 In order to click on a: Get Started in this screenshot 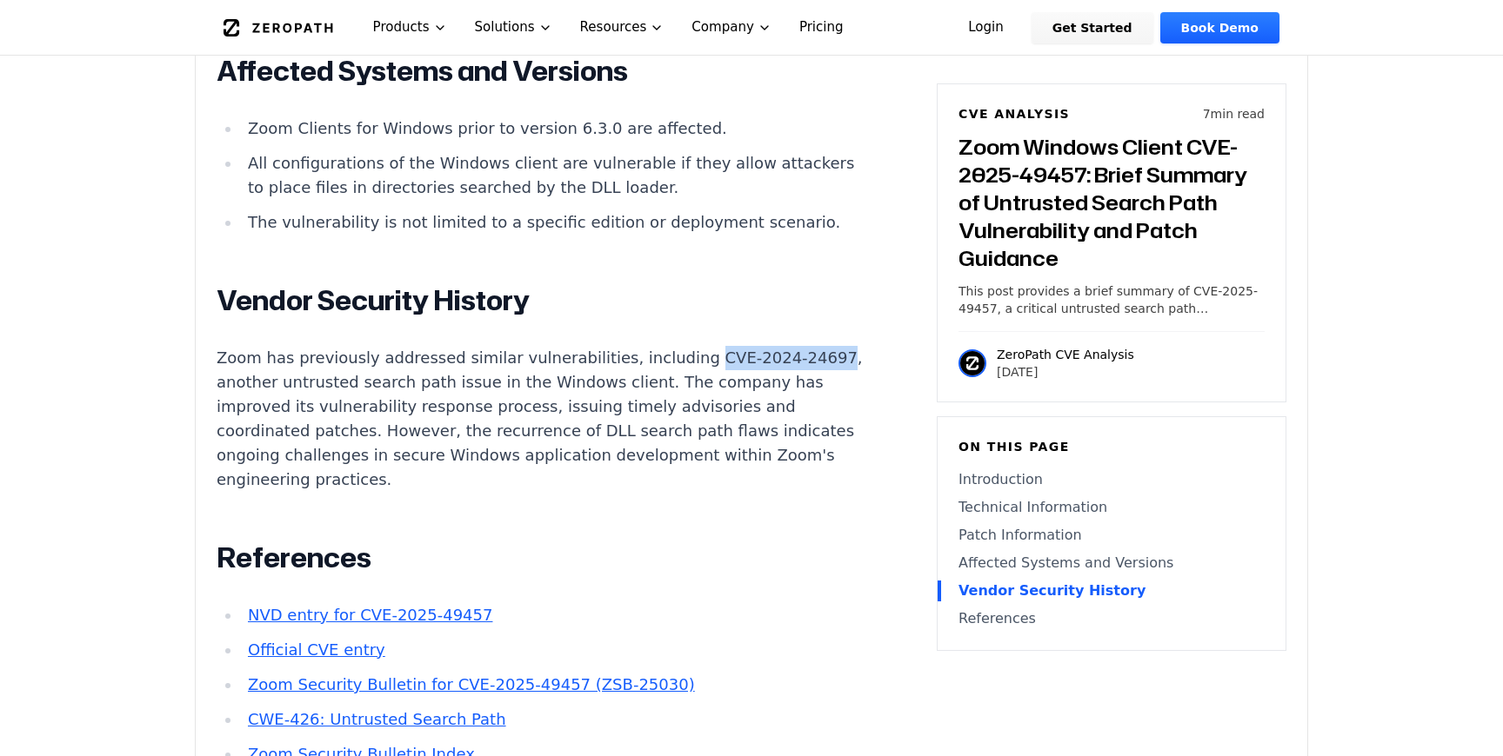, I will do `click(1092, 28)`.